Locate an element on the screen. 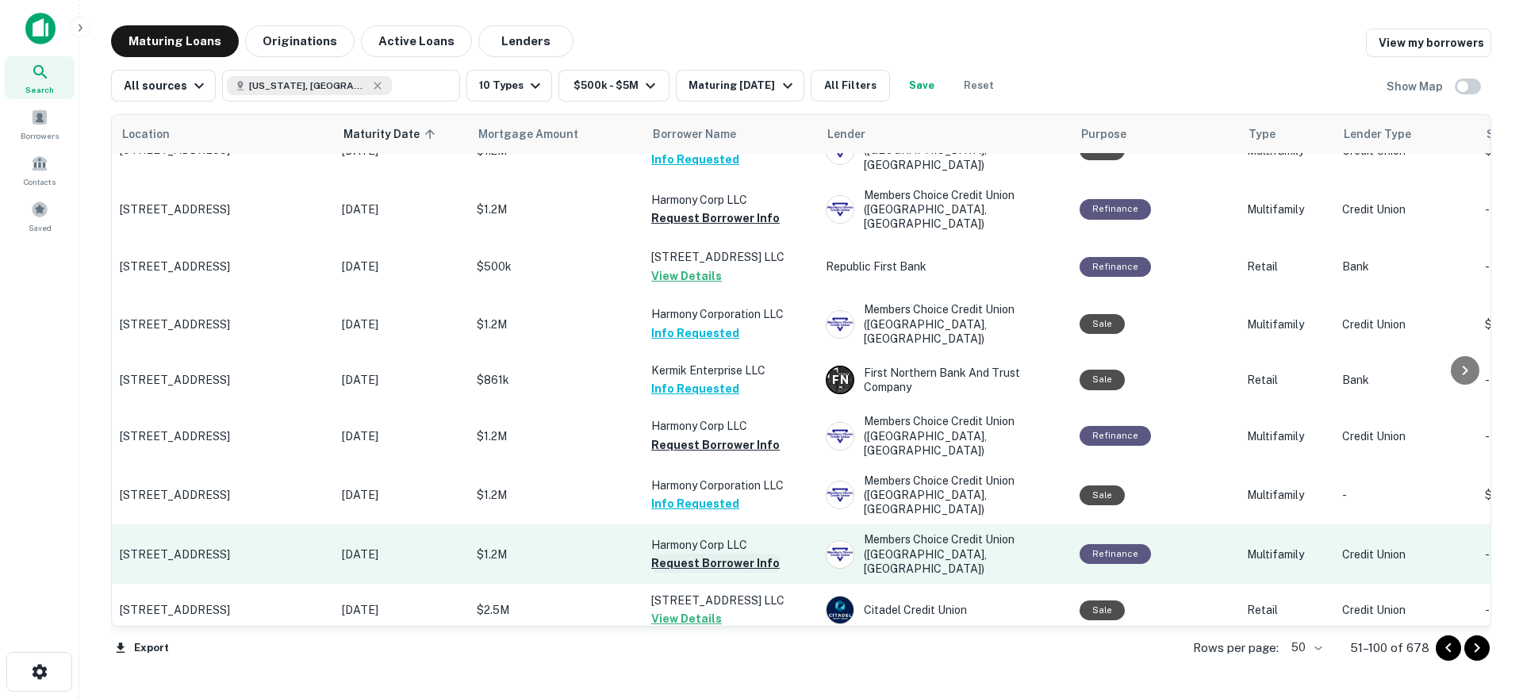 The image size is (1523, 698). div: Contacts is located at coordinates (40, 170).